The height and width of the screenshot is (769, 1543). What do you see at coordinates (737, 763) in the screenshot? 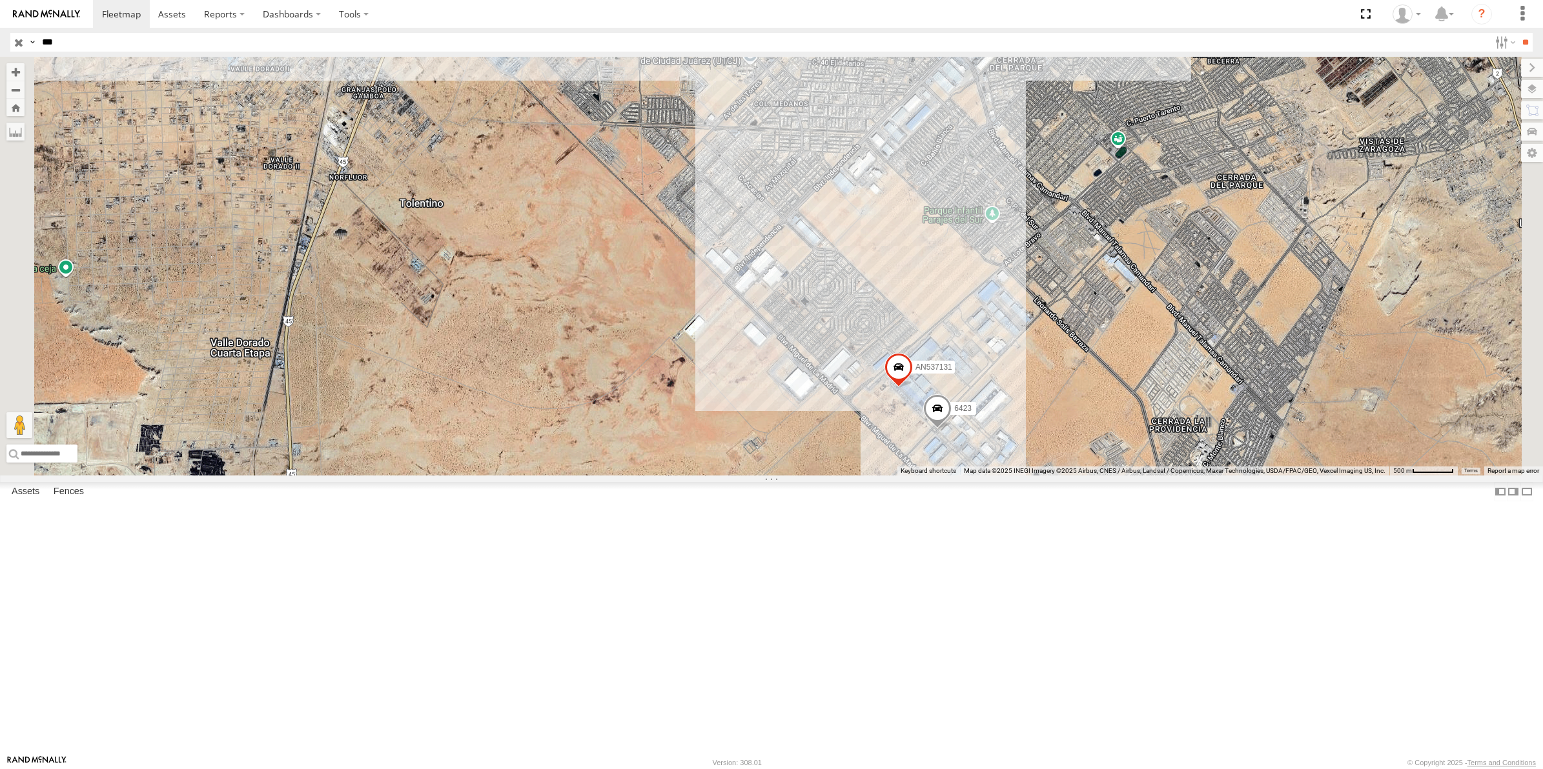
I see `div: Version: 308.01` at bounding box center [737, 763].